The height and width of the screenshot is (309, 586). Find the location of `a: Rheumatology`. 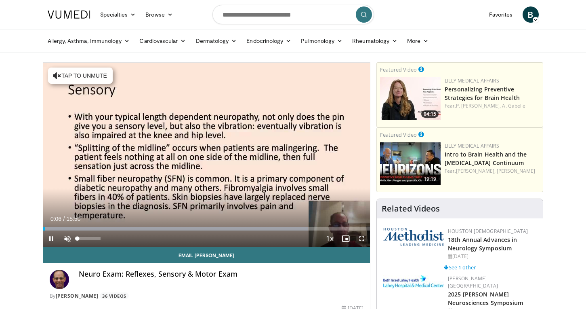

a: Rheumatology is located at coordinates (375, 41).